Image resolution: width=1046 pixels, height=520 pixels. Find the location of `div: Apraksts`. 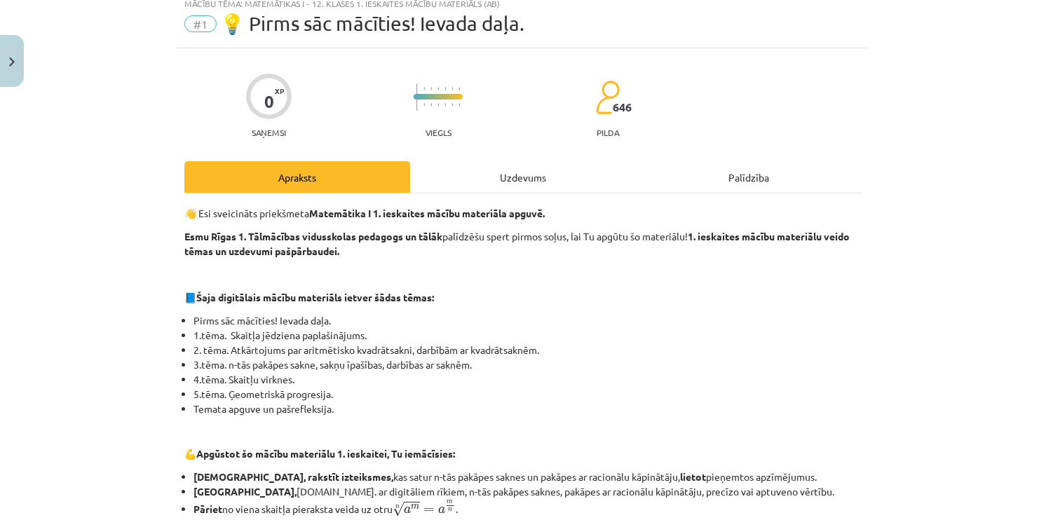

div: Apraksts is located at coordinates (297, 177).